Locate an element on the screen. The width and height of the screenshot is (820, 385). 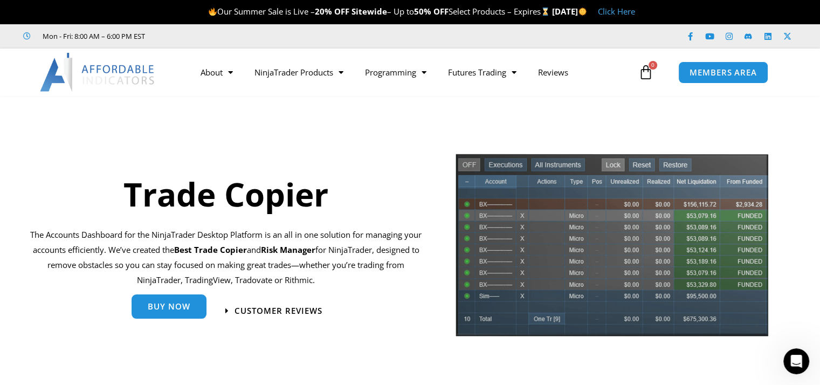
strong: 50% OFF is located at coordinates (431, 11).